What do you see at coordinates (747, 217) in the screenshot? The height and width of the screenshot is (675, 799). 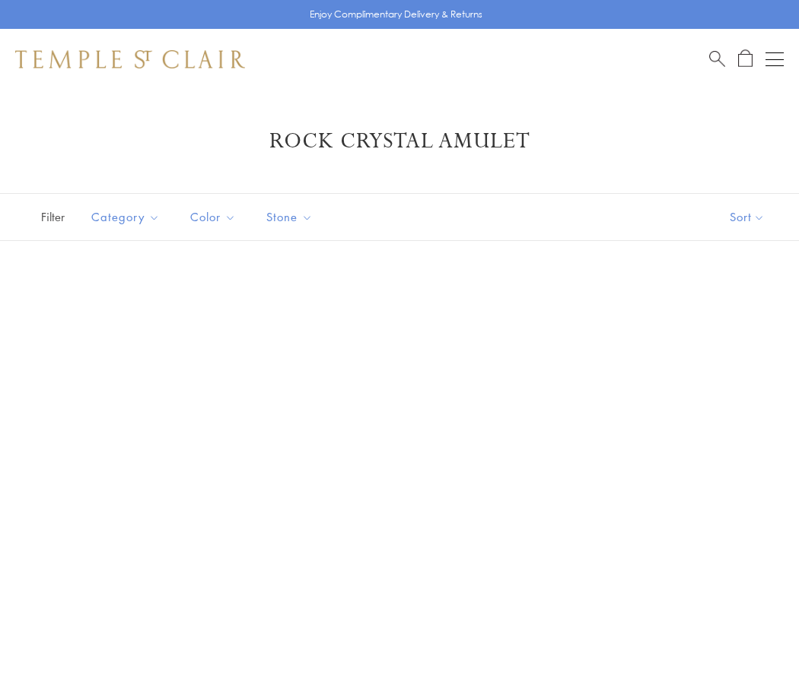 I see `button: Show sort by` at bounding box center [747, 217].